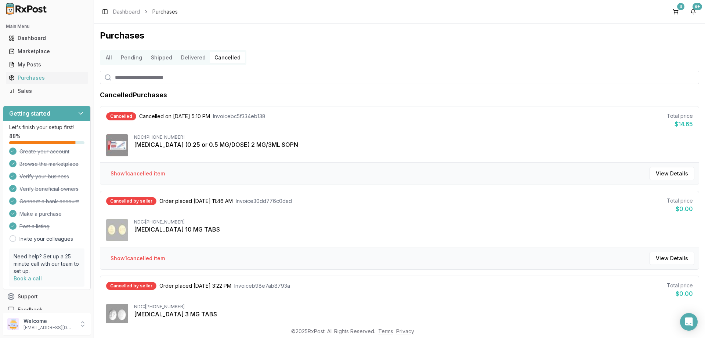 Image resolution: width=705 pixels, height=338 pixels. Describe the element at coordinates (694, 12) in the screenshot. I see `button: 9+` at that location.